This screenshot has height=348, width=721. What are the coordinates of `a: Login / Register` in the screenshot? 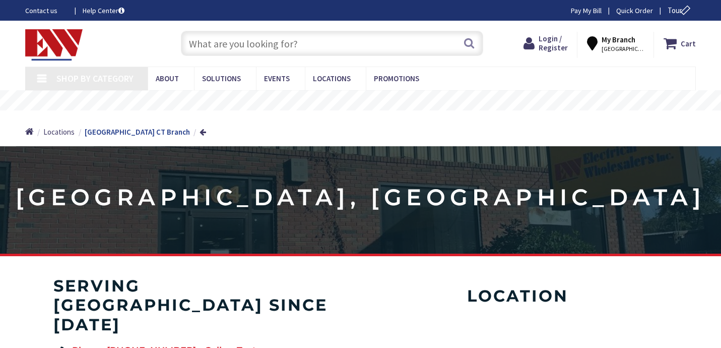 It's located at (546, 43).